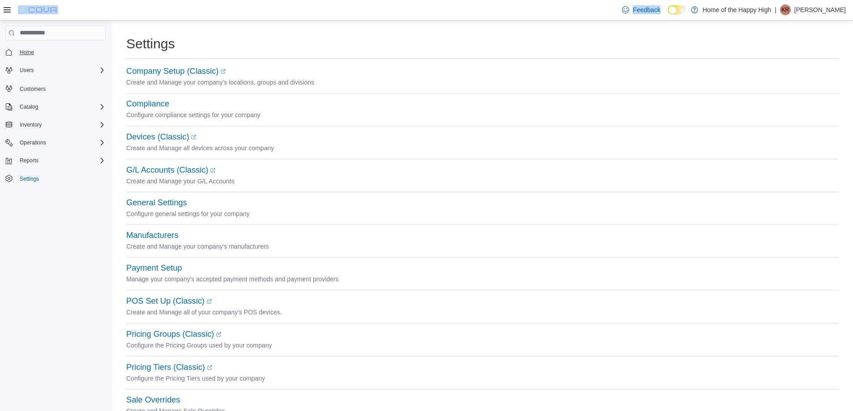 The image size is (853, 411). What do you see at coordinates (169, 301) in the screenshot?
I see `a: POS Set Up (Classic)External link` at bounding box center [169, 301].